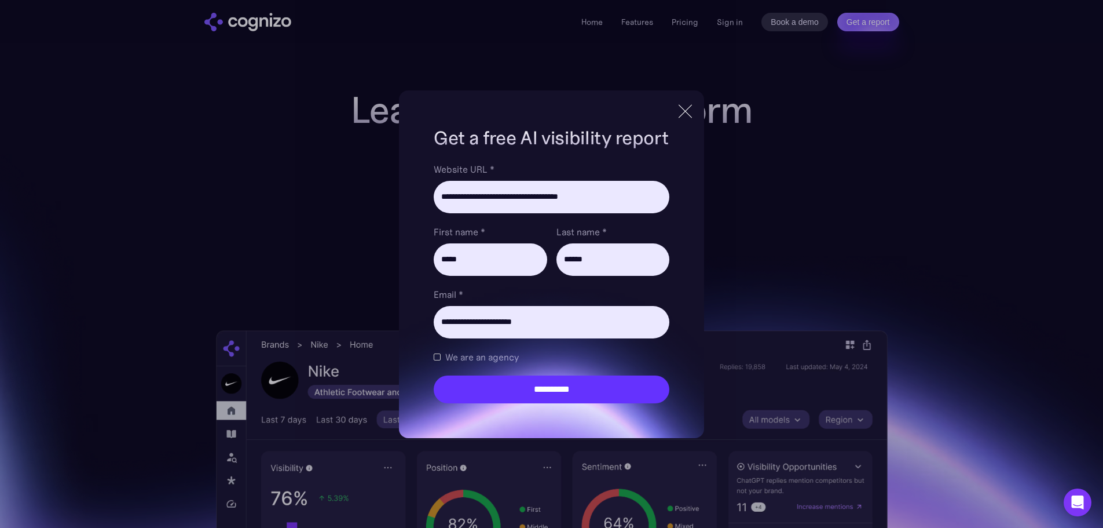 The height and width of the screenshot is (528, 1103). I want to click on form: Brand Report Form, so click(551, 283).